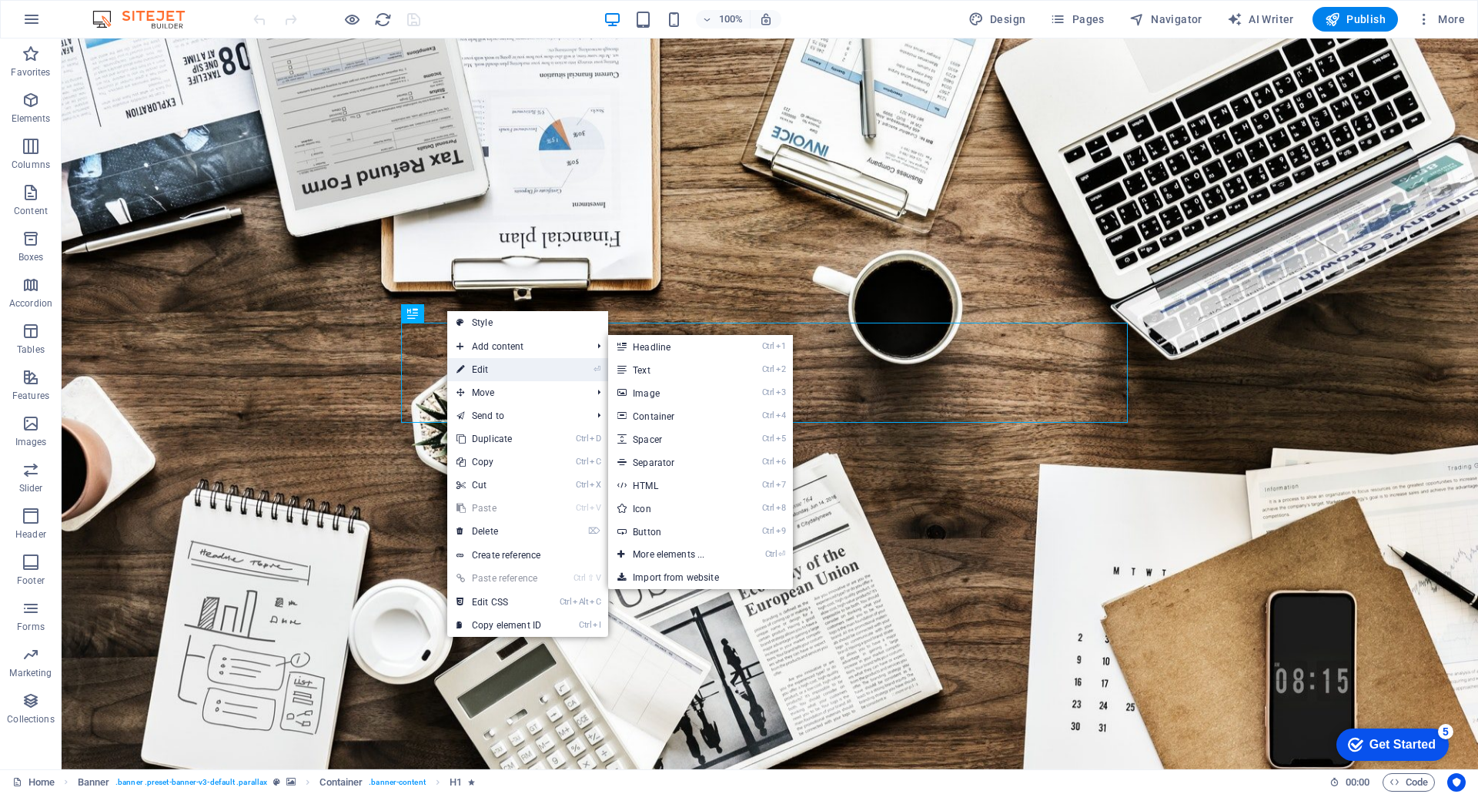 The image size is (1478, 794). I want to click on button: Click here to leave preview mode and continue editing, so click(352, 19).